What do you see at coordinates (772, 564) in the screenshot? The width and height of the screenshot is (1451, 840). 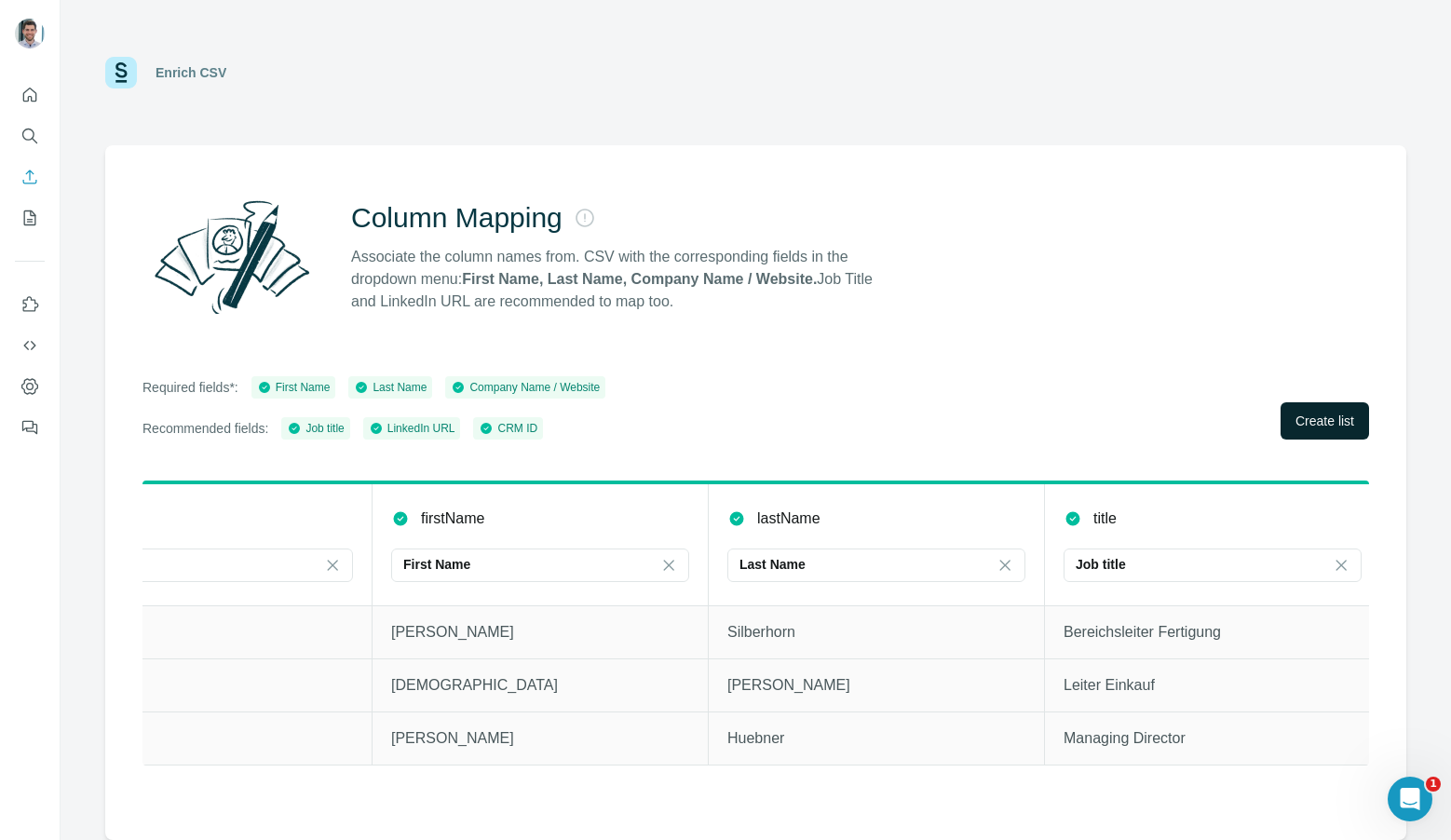 I see `p: Last Name` at bounding box center [772, 564].